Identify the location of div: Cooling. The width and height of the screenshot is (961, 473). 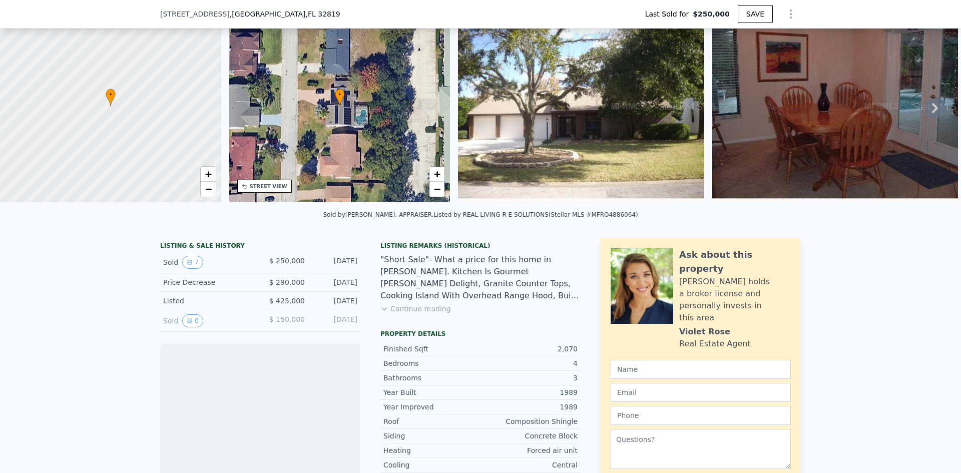
(432, 465).